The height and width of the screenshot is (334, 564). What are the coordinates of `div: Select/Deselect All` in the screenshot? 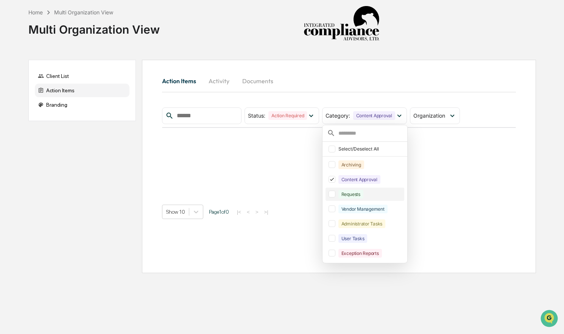 It's located at (371, 149).